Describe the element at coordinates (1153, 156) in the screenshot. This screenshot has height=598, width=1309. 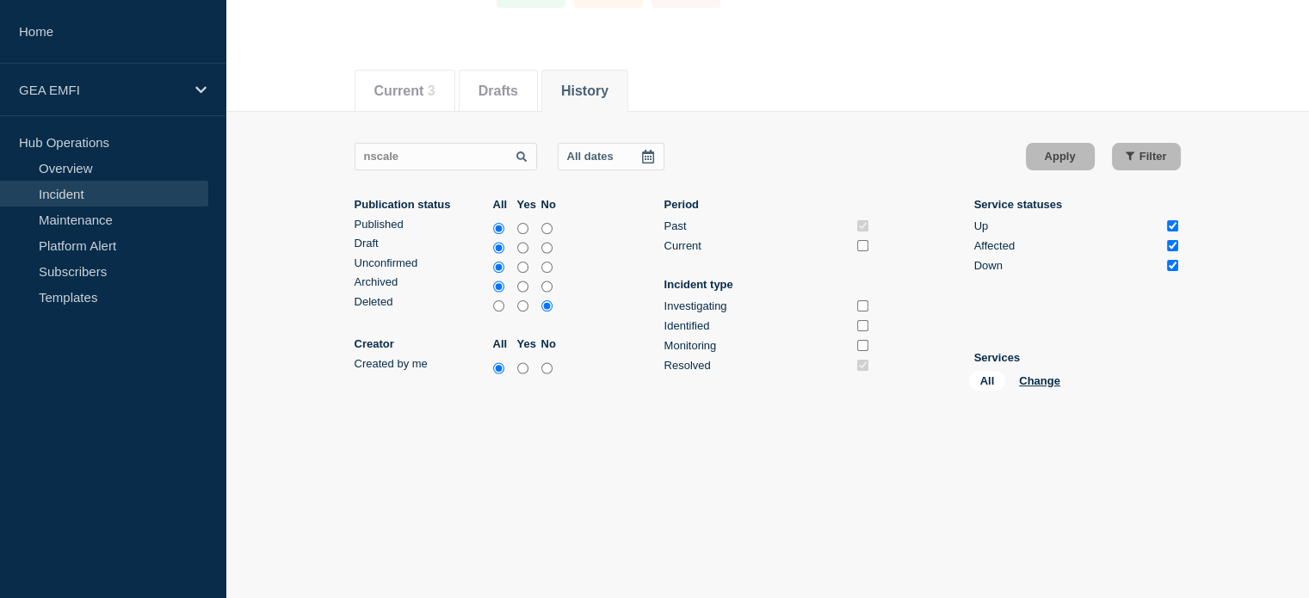
I see `span: Filter` at that location.